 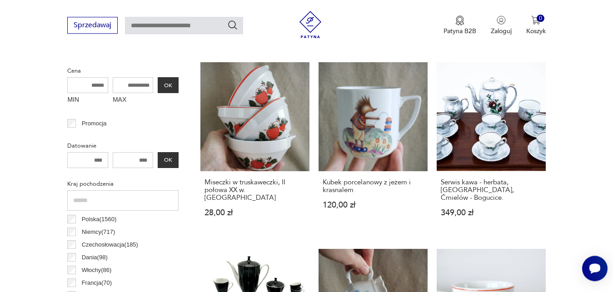 What do you see at coordinates (460, 20) in the screenshot?
I see `img: Ikona medalu` at bounding box center [460, 20].